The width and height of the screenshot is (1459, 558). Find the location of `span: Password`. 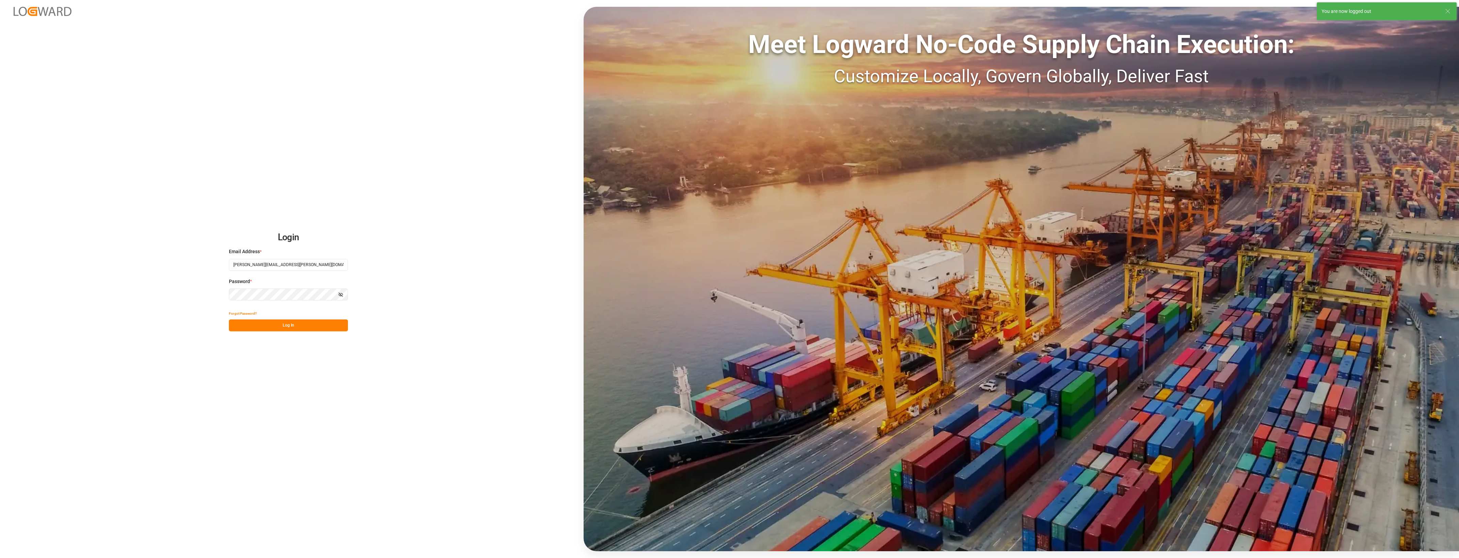

span: Password is located at coordinates (239, 282).